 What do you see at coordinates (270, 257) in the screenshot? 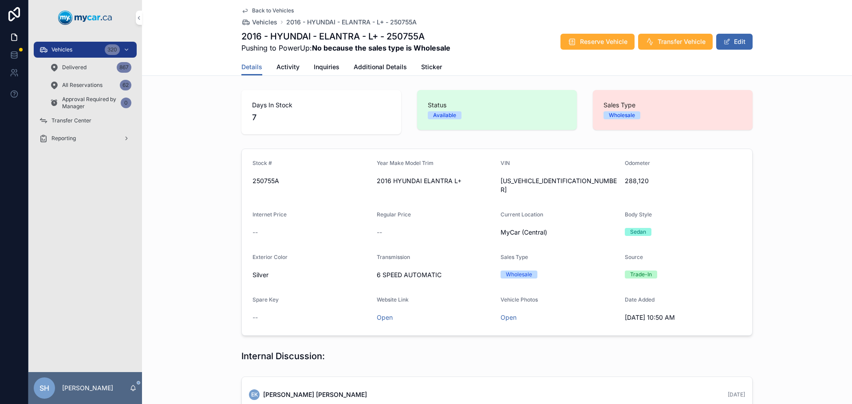
I see `span: Exterior Color` at bounding box center [270, 257].